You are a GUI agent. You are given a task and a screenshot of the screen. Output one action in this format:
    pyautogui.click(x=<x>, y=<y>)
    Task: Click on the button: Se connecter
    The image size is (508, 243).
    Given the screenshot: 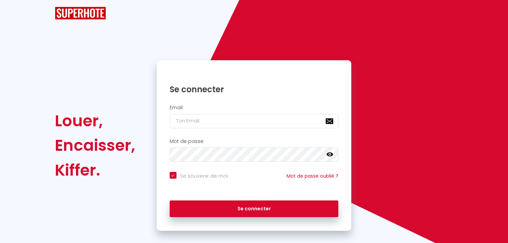 What is the action you would take?
    pyautogui.click(x=254, y=209)
    